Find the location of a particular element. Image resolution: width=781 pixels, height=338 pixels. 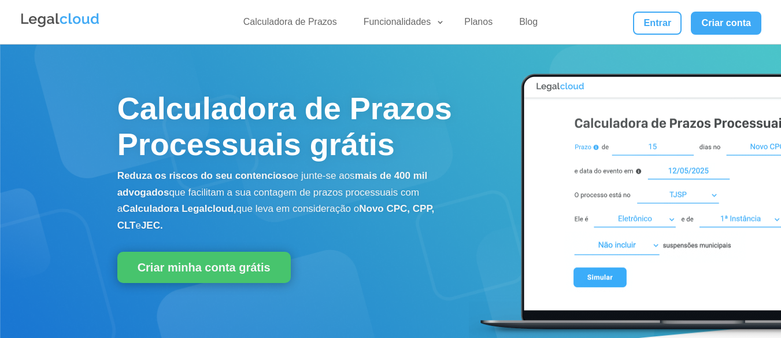

img: Legalcloud Logo is located at coordinates (60, 20).